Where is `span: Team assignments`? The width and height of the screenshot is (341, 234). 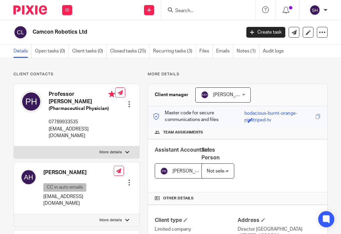 span: Team assignments is located at coordinates (183, 132).